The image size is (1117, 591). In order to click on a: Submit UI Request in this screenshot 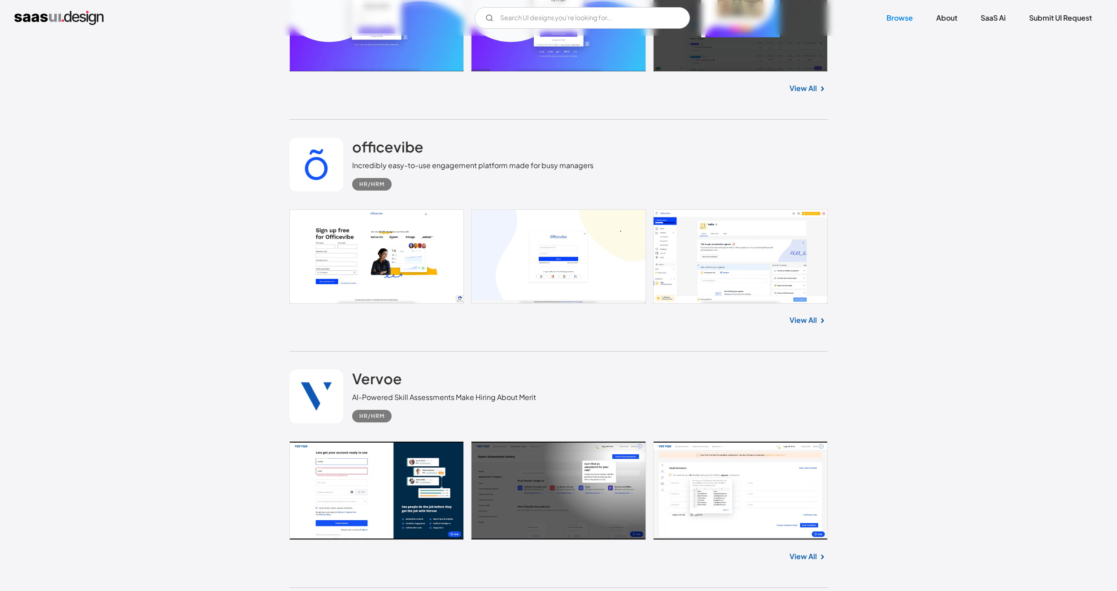, I will do `click(1061, 18)`.